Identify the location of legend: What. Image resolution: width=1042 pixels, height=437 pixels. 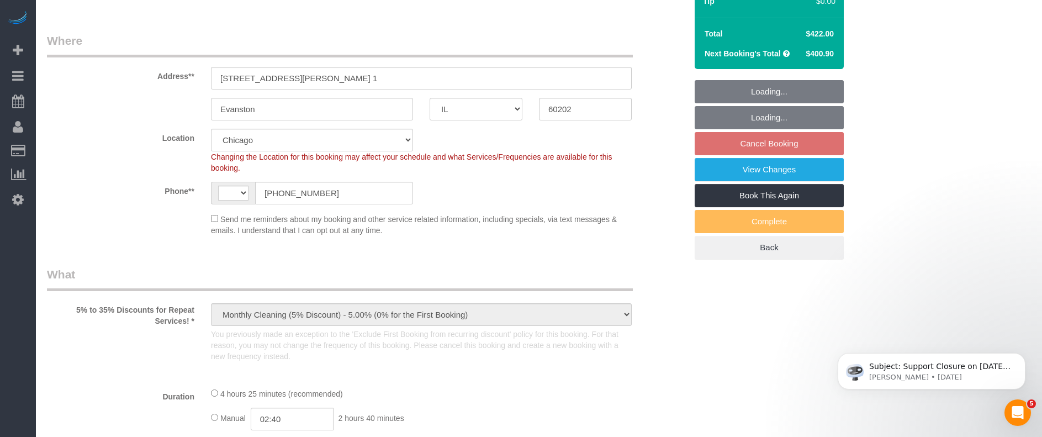
(340, 278).